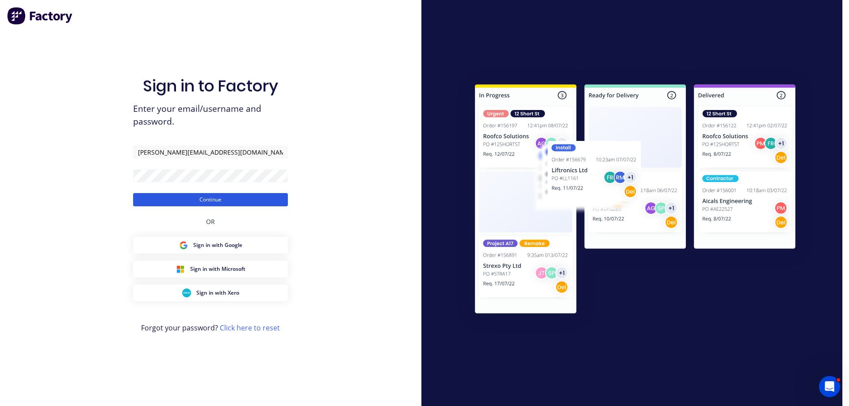 This screenshot has width=849, height=406. What do you see at coordinates (218, 293) in the screenshot?
I see `span: Sign in with Xero` at bounding box center [218, 293].